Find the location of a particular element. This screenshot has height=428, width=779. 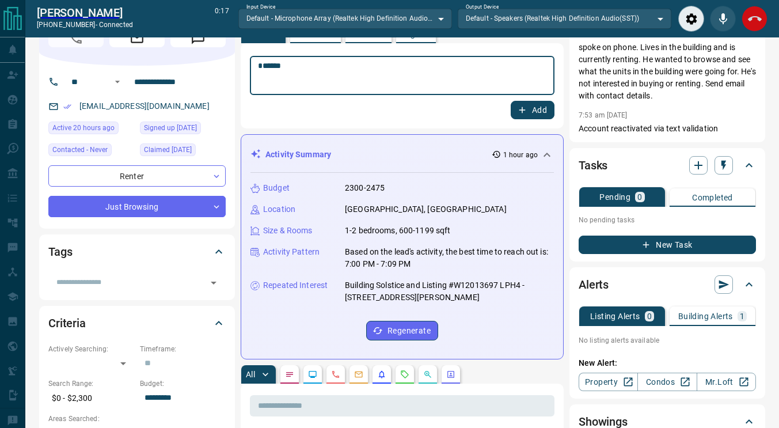

h2: Tags is located at coordinates (60, 252).